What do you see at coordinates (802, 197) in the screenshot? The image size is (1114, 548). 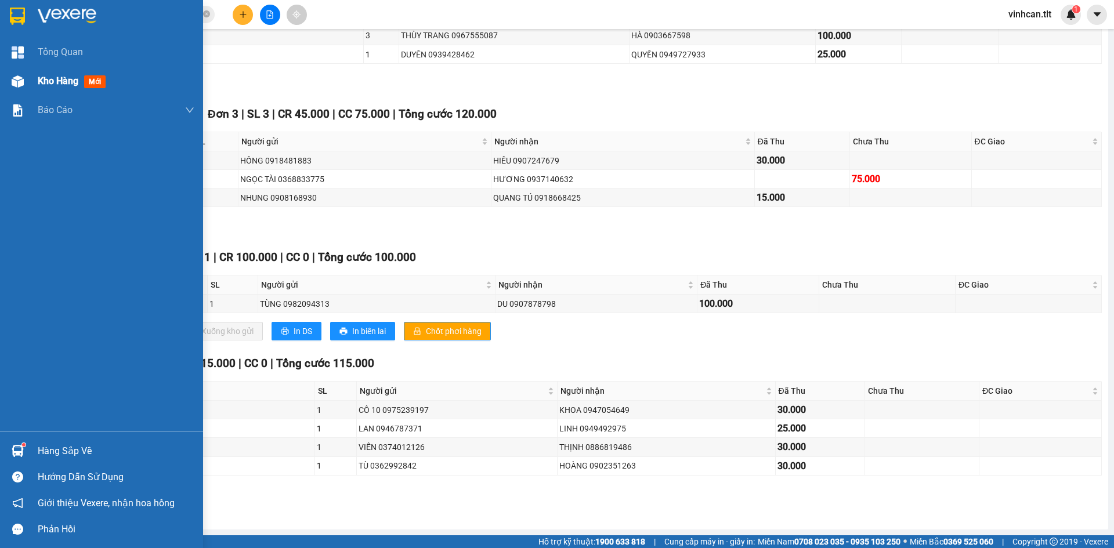 I see `div: 15.000` at bounding box center [802, 197].